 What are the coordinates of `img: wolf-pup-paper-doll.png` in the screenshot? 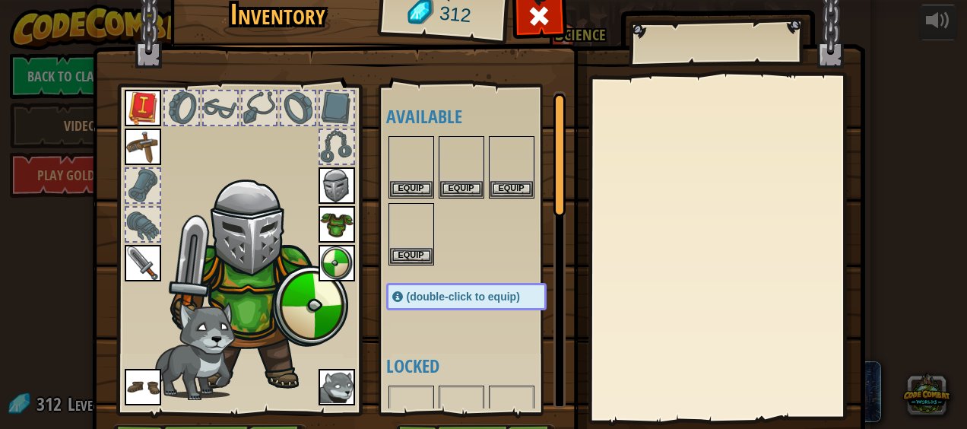 It's located at (193, 350).